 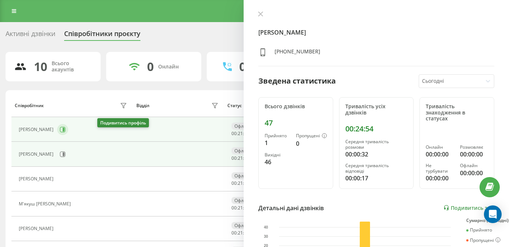 I want to click on div: Активні дзвінки, so click(x=30, y=35).